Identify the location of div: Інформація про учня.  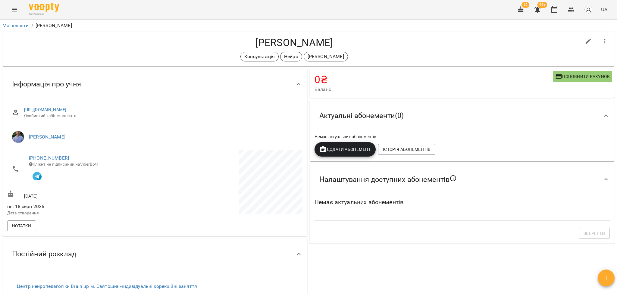
(155, 84).